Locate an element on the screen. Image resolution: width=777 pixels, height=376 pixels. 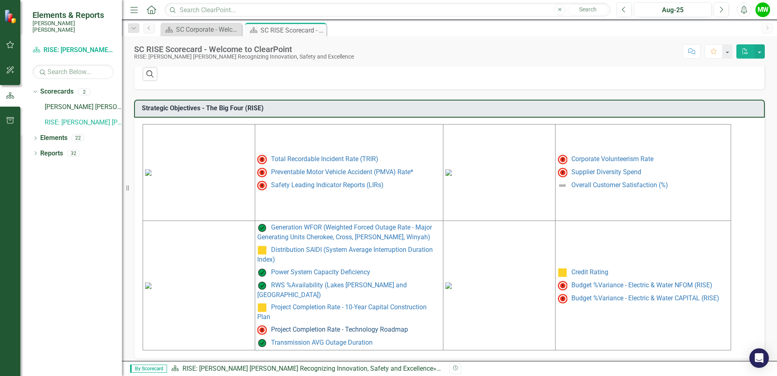
button: Aug-25 is located at coordinates (673, 10).